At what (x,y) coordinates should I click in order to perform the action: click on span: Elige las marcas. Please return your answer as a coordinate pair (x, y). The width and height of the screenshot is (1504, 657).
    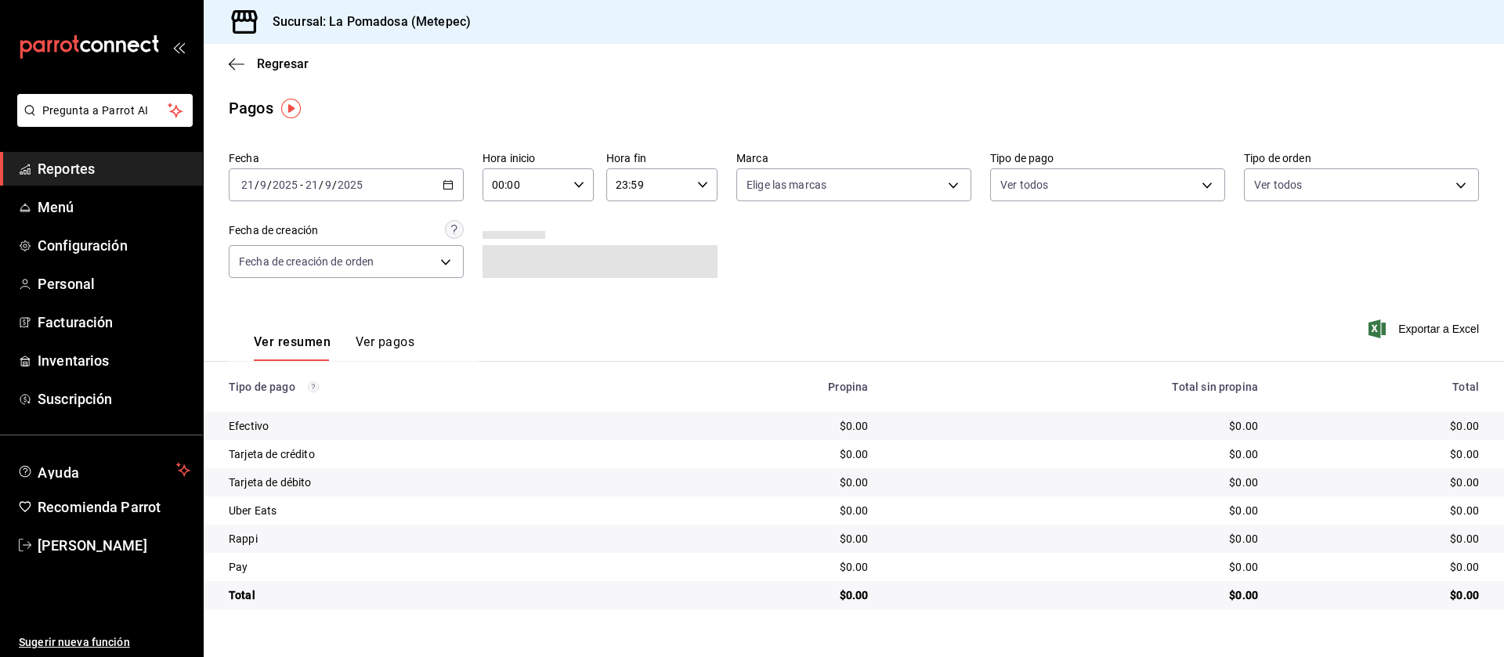
    Looking at the image, I should click on (787, 185).